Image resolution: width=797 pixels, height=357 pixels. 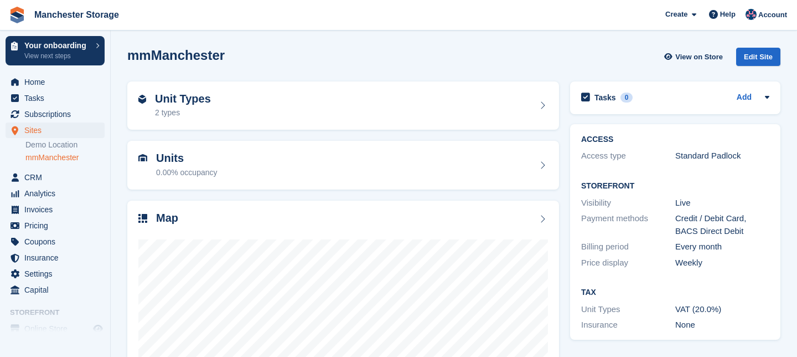 What do you see at coordinates (343, 165) in the screenshot?
I see `a: Units 0.00% occupancy` at bounding box center [343, 165].